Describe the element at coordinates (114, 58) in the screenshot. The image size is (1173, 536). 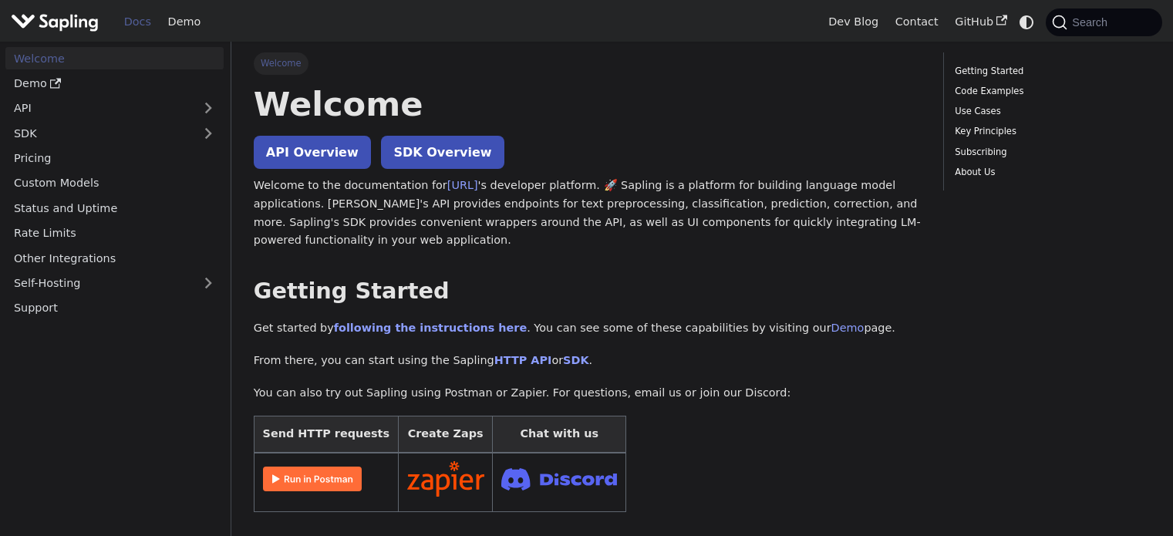
I see `a: Welcome` at that location.